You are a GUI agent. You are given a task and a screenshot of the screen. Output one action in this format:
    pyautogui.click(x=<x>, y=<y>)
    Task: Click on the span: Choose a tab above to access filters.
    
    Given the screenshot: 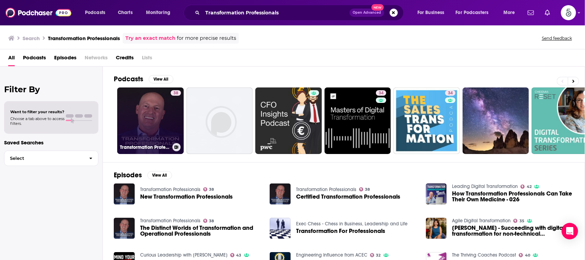 What is the action you would take?
    pyautogui.click(x=37, y=121)
    